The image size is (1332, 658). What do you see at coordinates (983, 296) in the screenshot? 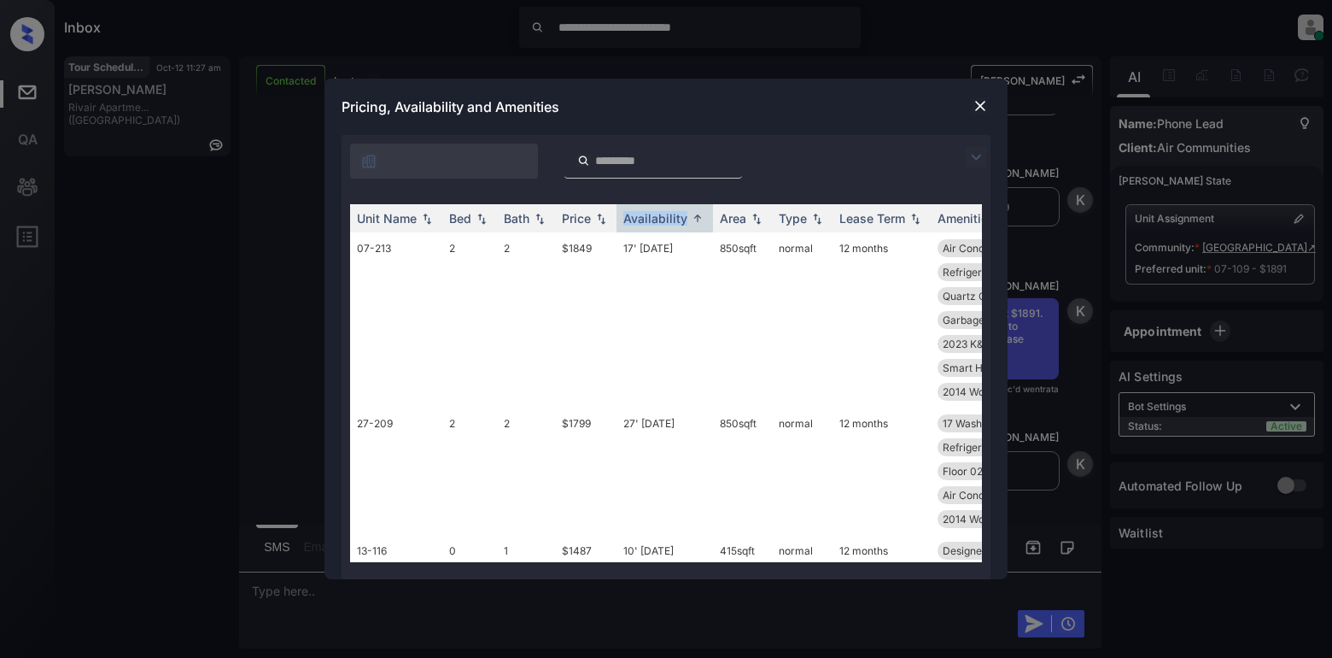
I see `span: Quartz Counters` at bounding box center [983, 296].